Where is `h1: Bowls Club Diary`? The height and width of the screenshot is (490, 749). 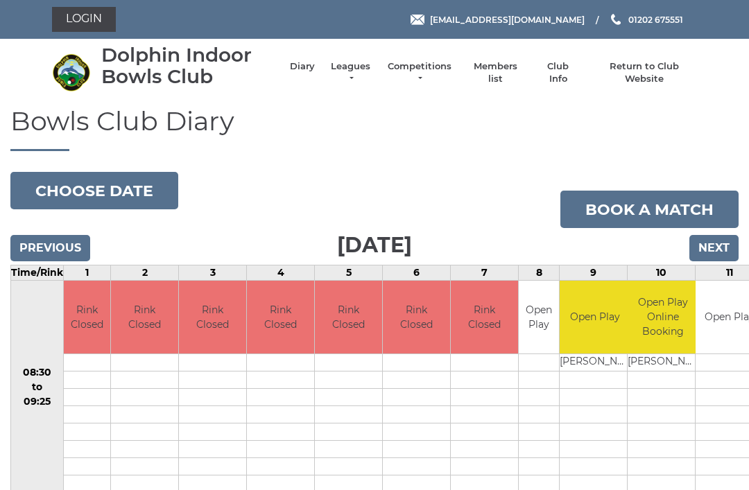
h1: Bowls Club Diary is located at coordinates (374, 129).